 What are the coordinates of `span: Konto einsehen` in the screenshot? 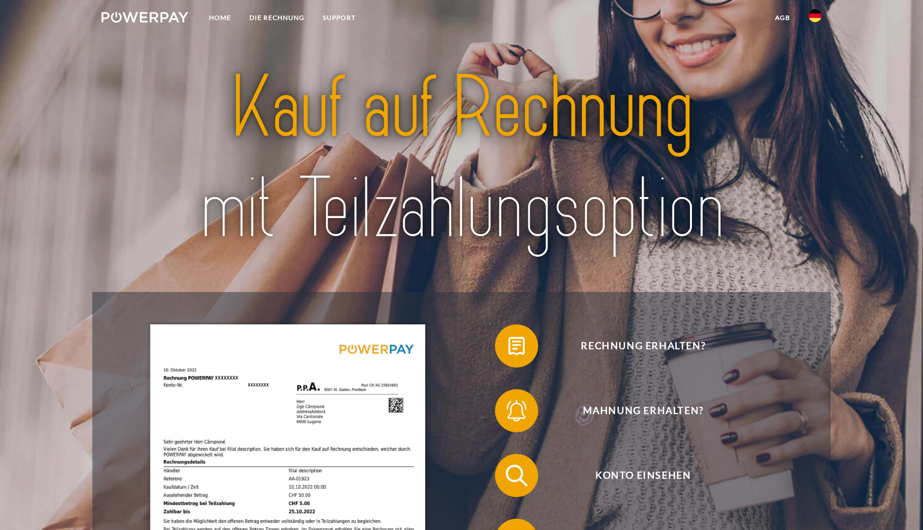 It's located at (643, 475).